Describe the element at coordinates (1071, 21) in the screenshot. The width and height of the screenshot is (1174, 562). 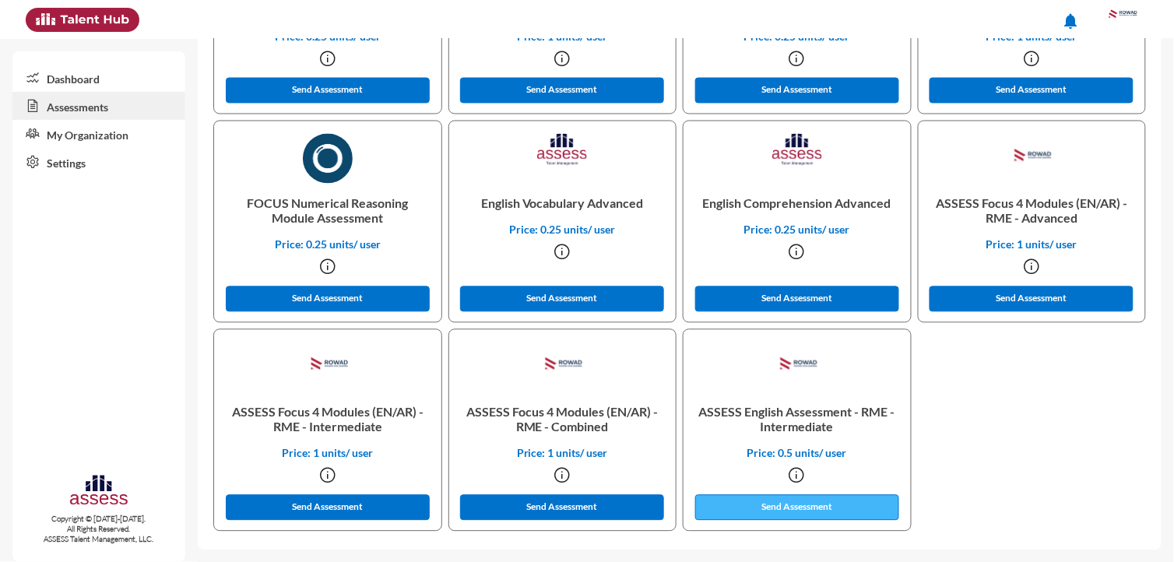
I see `mat-icon: notifications` at that location.